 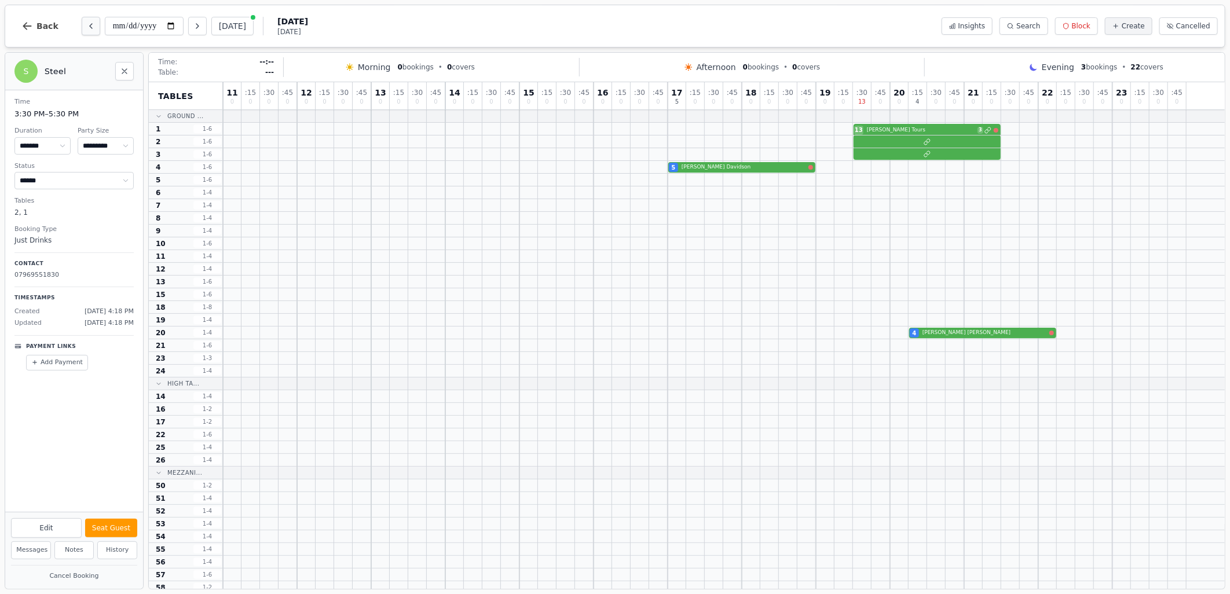 What do you see at coordinates (1028, 26) in the screenshot?
I see `span: Search` at bounding box center [1028, 26].